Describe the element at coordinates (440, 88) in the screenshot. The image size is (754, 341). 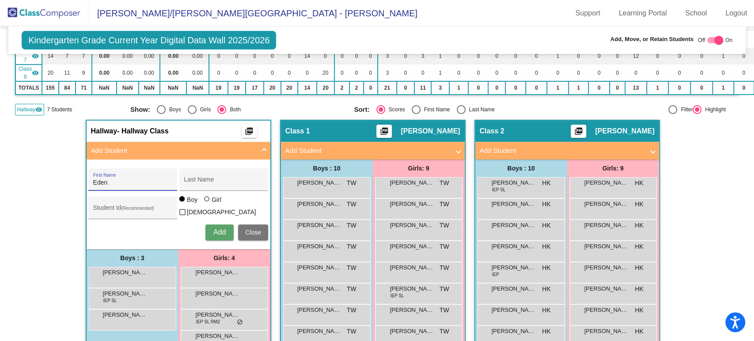
I see `td: 3` at that location.